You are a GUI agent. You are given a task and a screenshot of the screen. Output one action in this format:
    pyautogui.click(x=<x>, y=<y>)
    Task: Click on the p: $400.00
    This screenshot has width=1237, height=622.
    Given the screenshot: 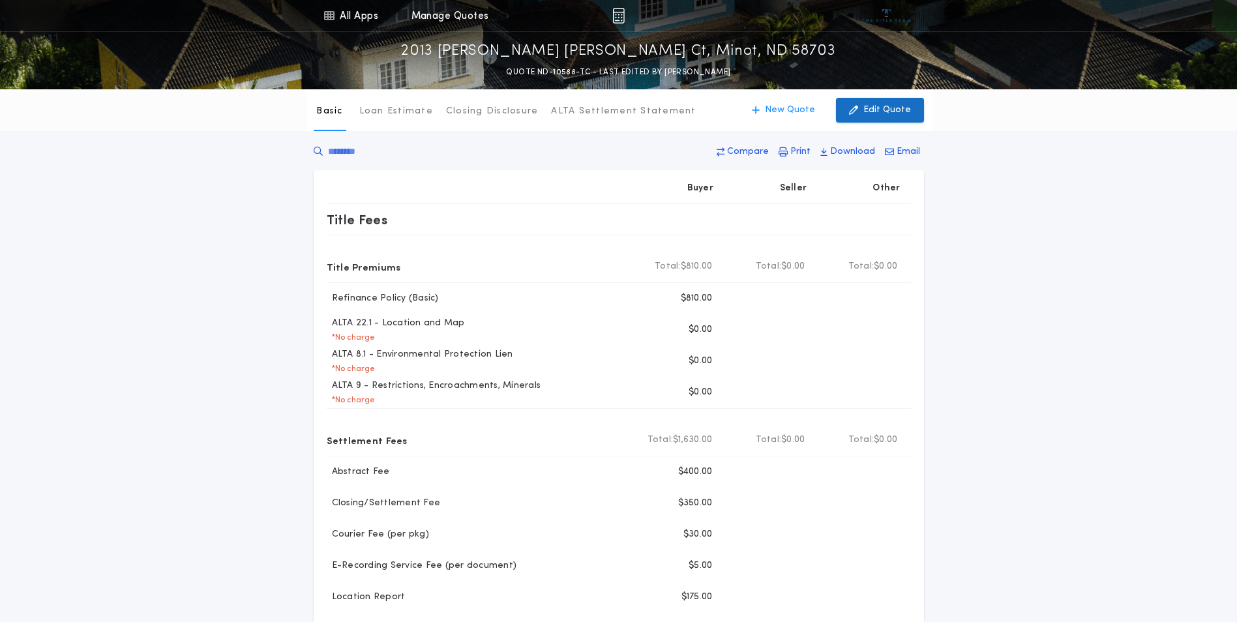 What is the action you would take?
    pyautogui.click(x=695, y=472)
    